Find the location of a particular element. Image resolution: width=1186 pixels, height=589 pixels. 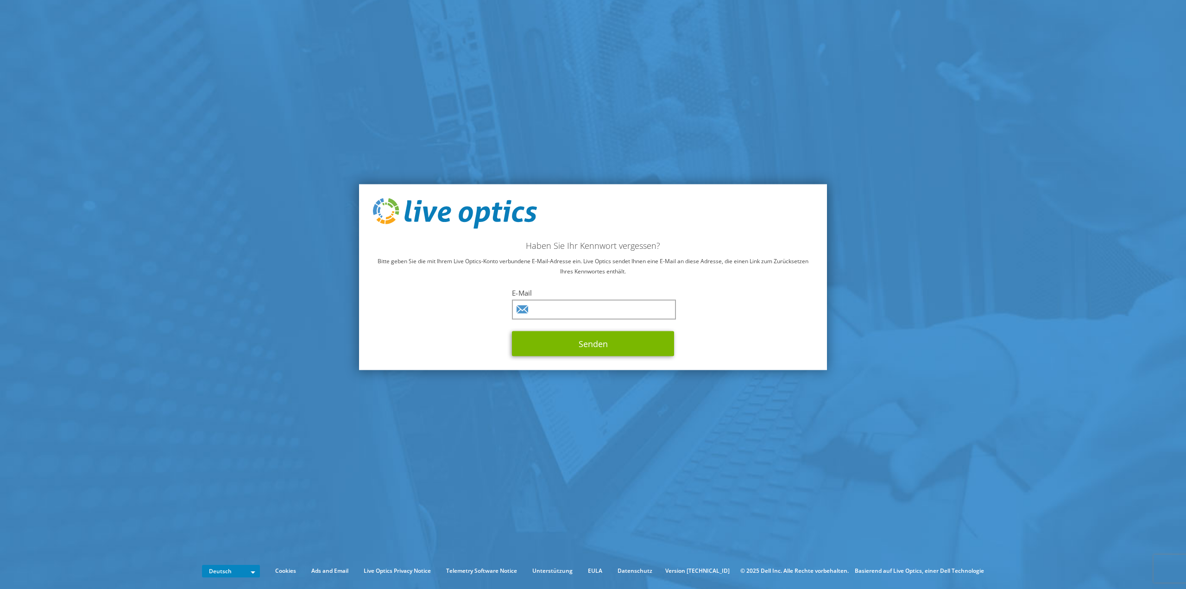

h2: Haben Sie Ihr Kennwort vergessen? is located at coordinates (593, 245).